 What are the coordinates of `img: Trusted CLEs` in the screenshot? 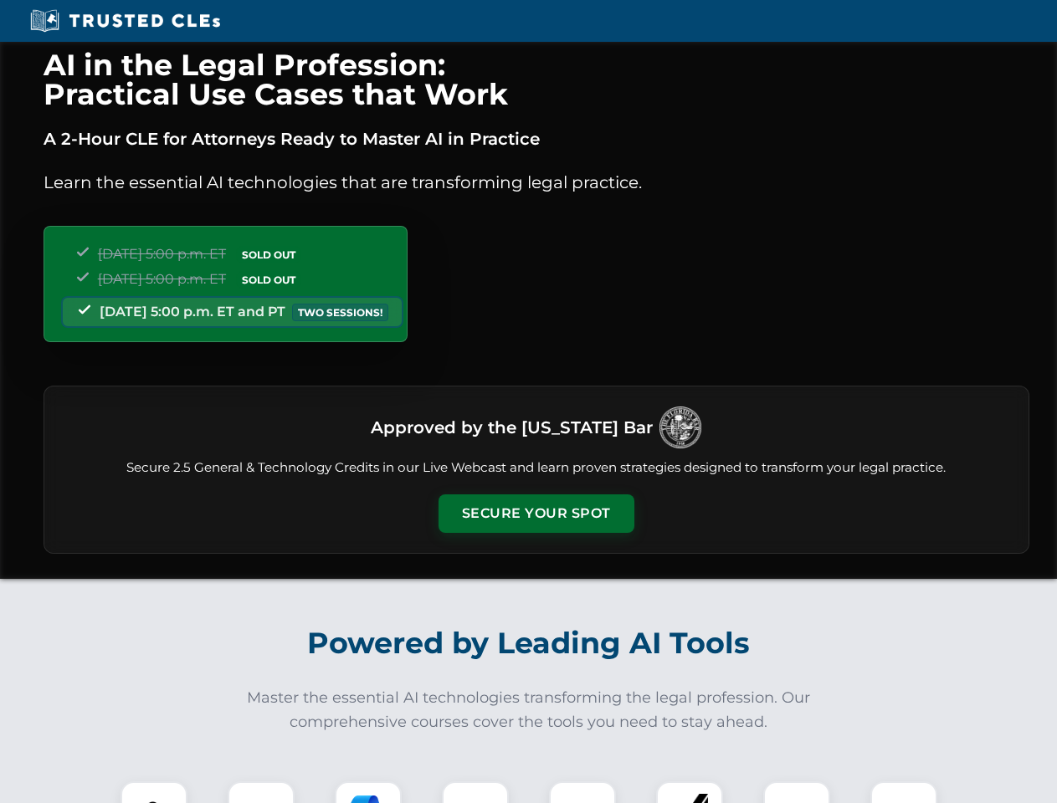 It's located at (125, 21).